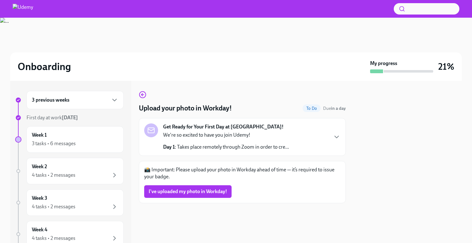  I want to click on span: First day at work, so click(52, 117).